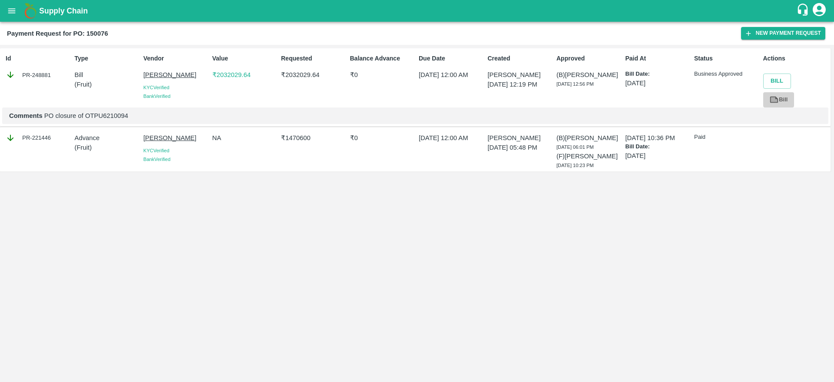  Describe the element at coordinates (57, 33) in the screenshot. I see `b: Payment Request for PO: 150076` at that location.